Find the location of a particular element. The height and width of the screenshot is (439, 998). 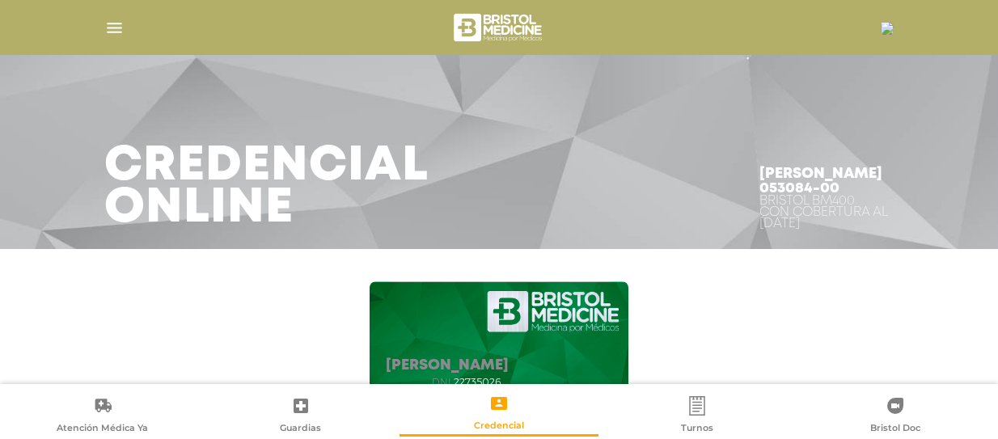

a: Guardias is located at coordinates (300, 416).